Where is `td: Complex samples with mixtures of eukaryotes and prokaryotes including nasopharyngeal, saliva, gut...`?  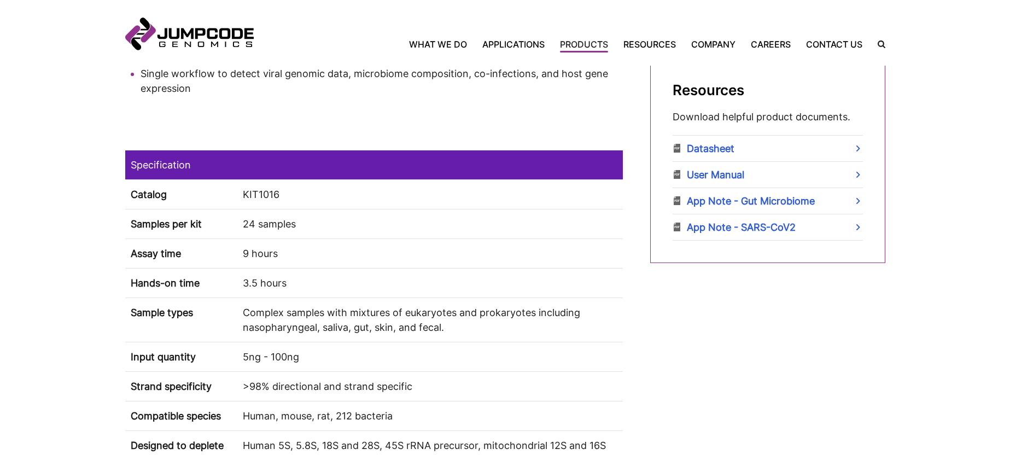 td: Complex samples with mixtures of eukaryotes and prokaryotes including nasopharyngeal, saliva, gut... is located at coordinates (430, 320).